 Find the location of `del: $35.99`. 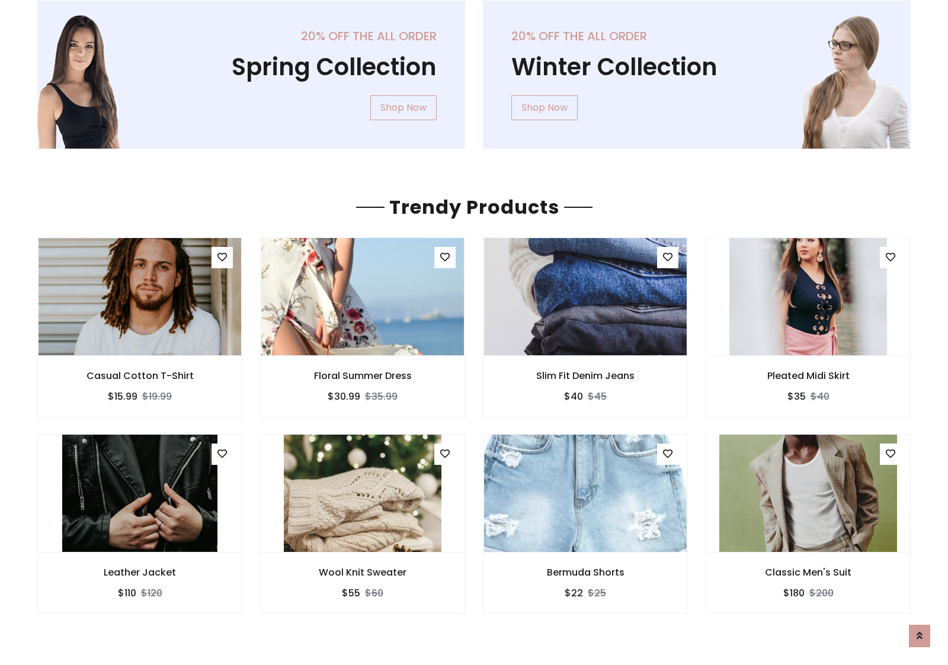

del: $35.99 is located at coordinates (381, 396).